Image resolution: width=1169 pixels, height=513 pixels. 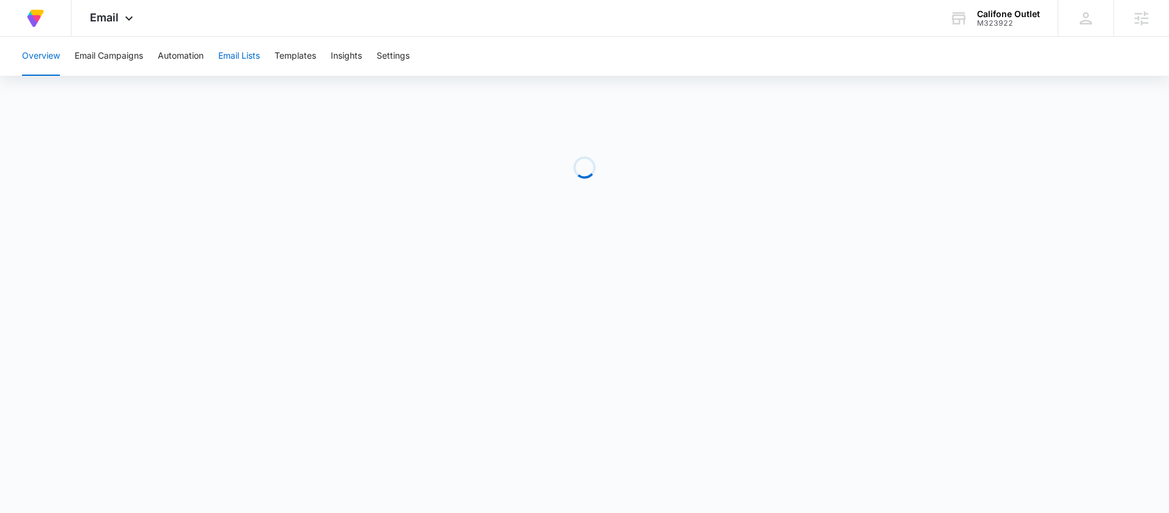 What do you see at coordinates (295, 56) in the screenshot?
I see `button: Templates` at bounding box center [295, 56].